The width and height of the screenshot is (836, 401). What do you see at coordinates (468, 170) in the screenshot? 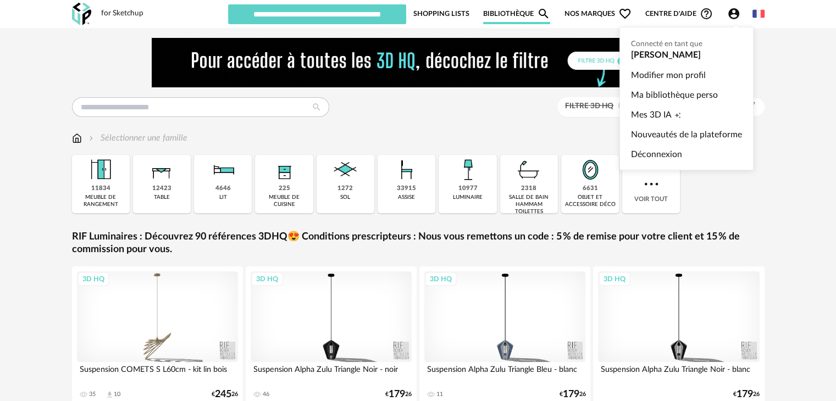
I see `img: Luminaire.png` at bounding box center [468, 170].